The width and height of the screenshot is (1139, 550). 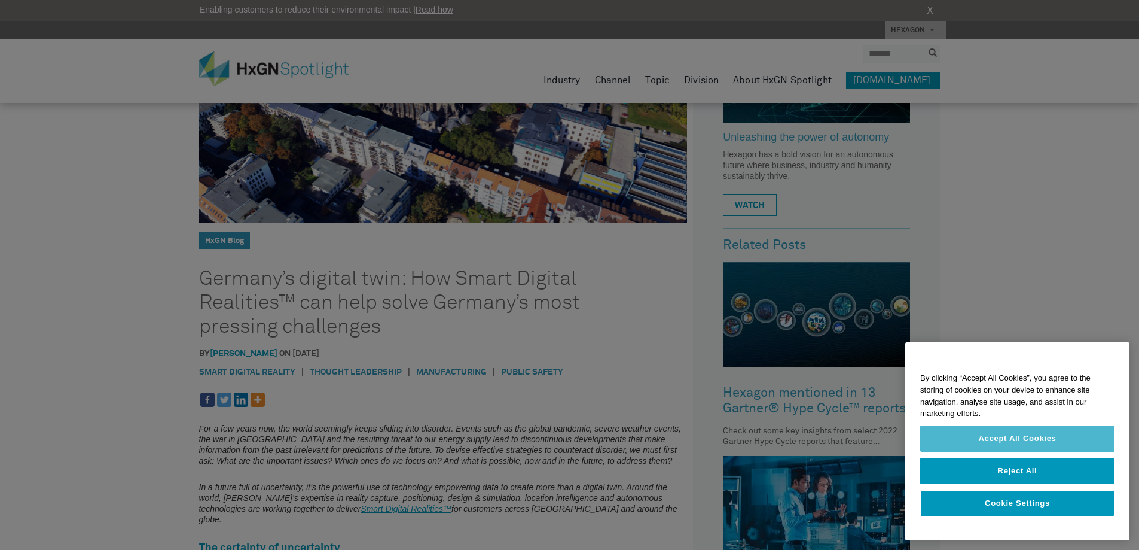 I want to click on button: Cookie Settings, so click(x=1017, y=503).